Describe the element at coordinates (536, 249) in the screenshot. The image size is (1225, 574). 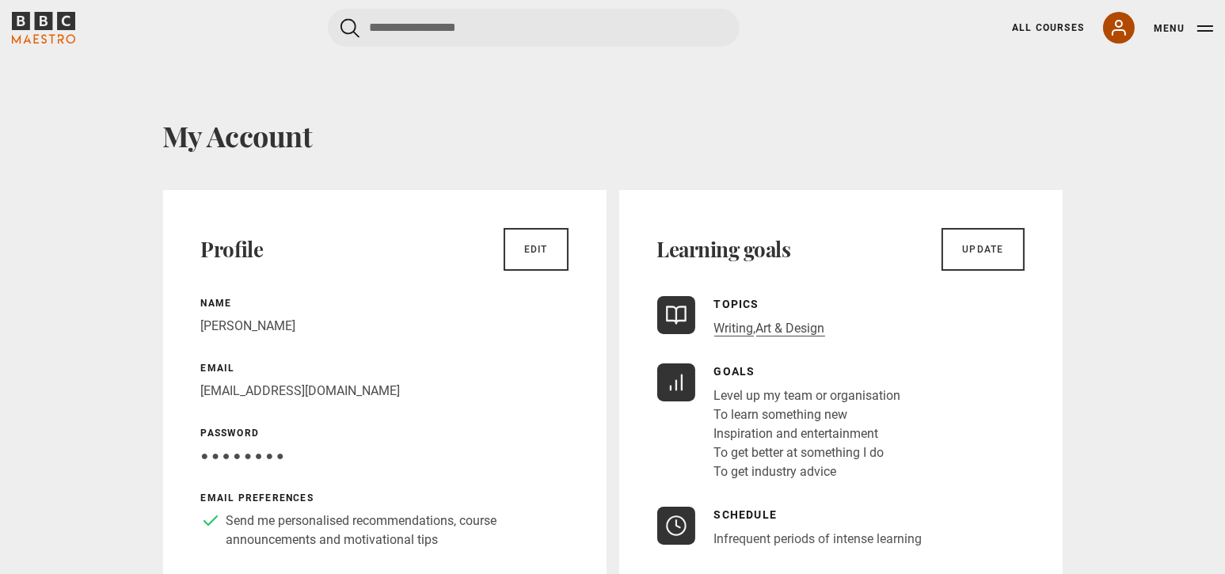
I see `a: Edit` at that location.